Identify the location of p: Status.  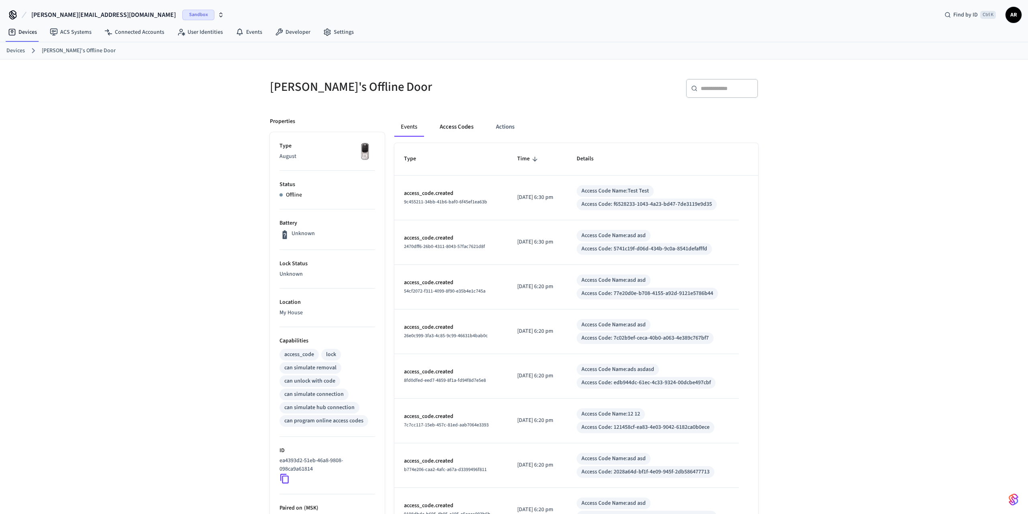
(327, 184).